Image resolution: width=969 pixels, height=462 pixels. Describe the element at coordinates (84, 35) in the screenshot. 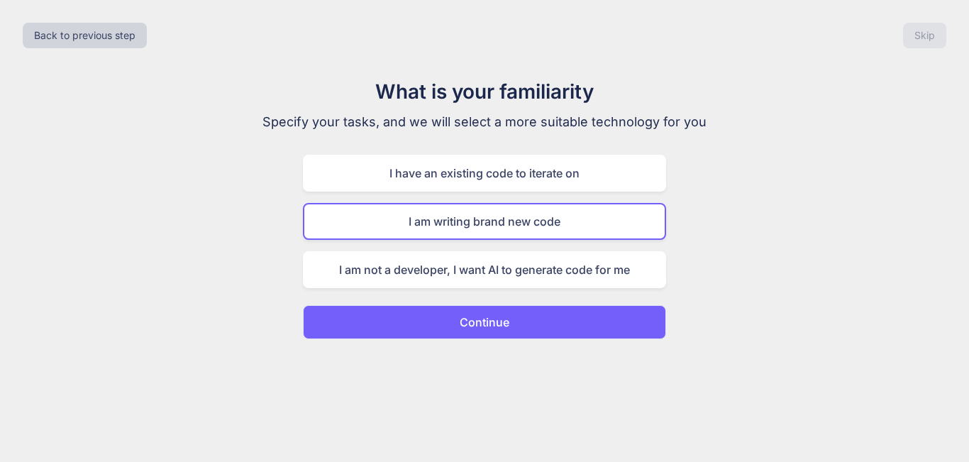

I see `button: Back to previous step` at that location.